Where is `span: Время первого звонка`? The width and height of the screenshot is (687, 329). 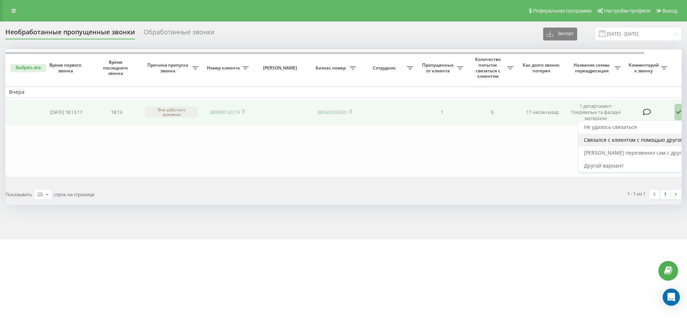 span: Время первого звонка is located at coordinates (66, 68).